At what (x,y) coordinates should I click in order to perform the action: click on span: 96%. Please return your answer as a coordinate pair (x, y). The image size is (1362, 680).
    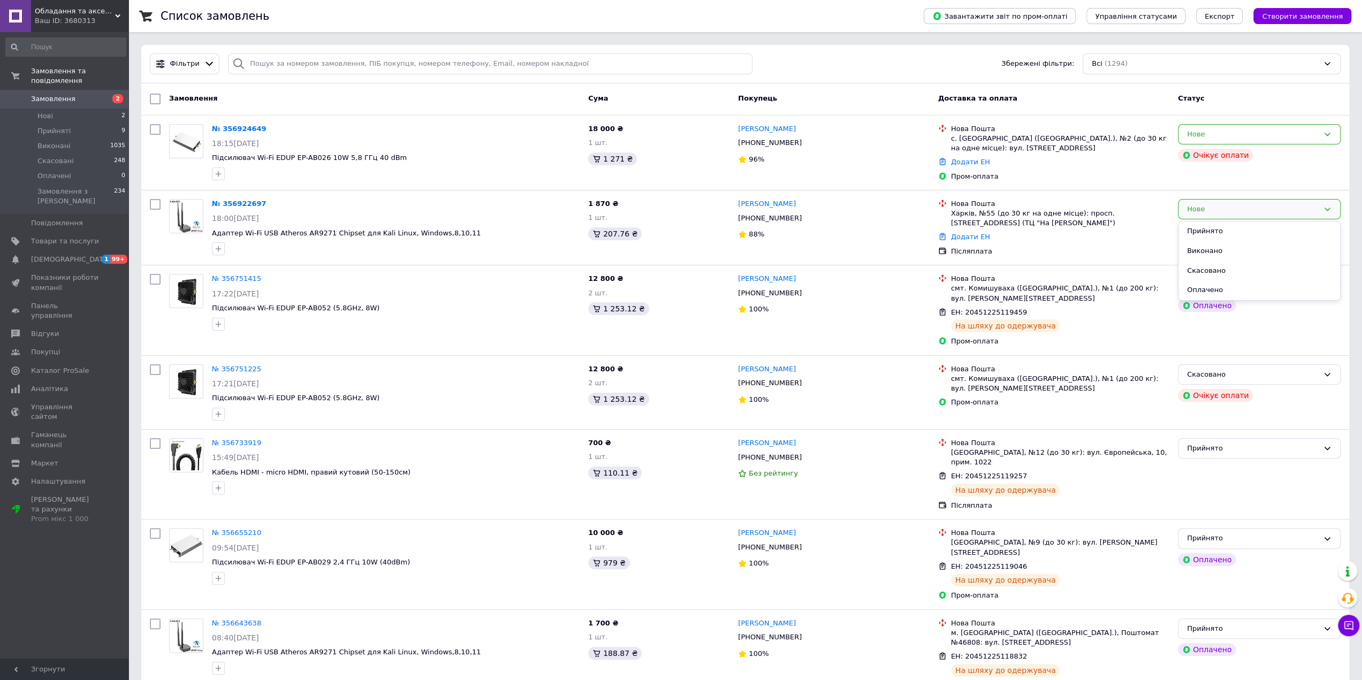
    Looking at the image, I should click on (756, 159).